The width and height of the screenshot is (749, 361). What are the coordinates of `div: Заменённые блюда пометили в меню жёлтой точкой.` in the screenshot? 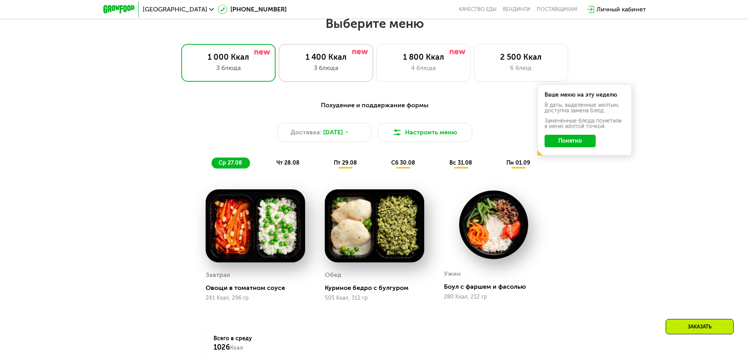 It's located at (584, 124).